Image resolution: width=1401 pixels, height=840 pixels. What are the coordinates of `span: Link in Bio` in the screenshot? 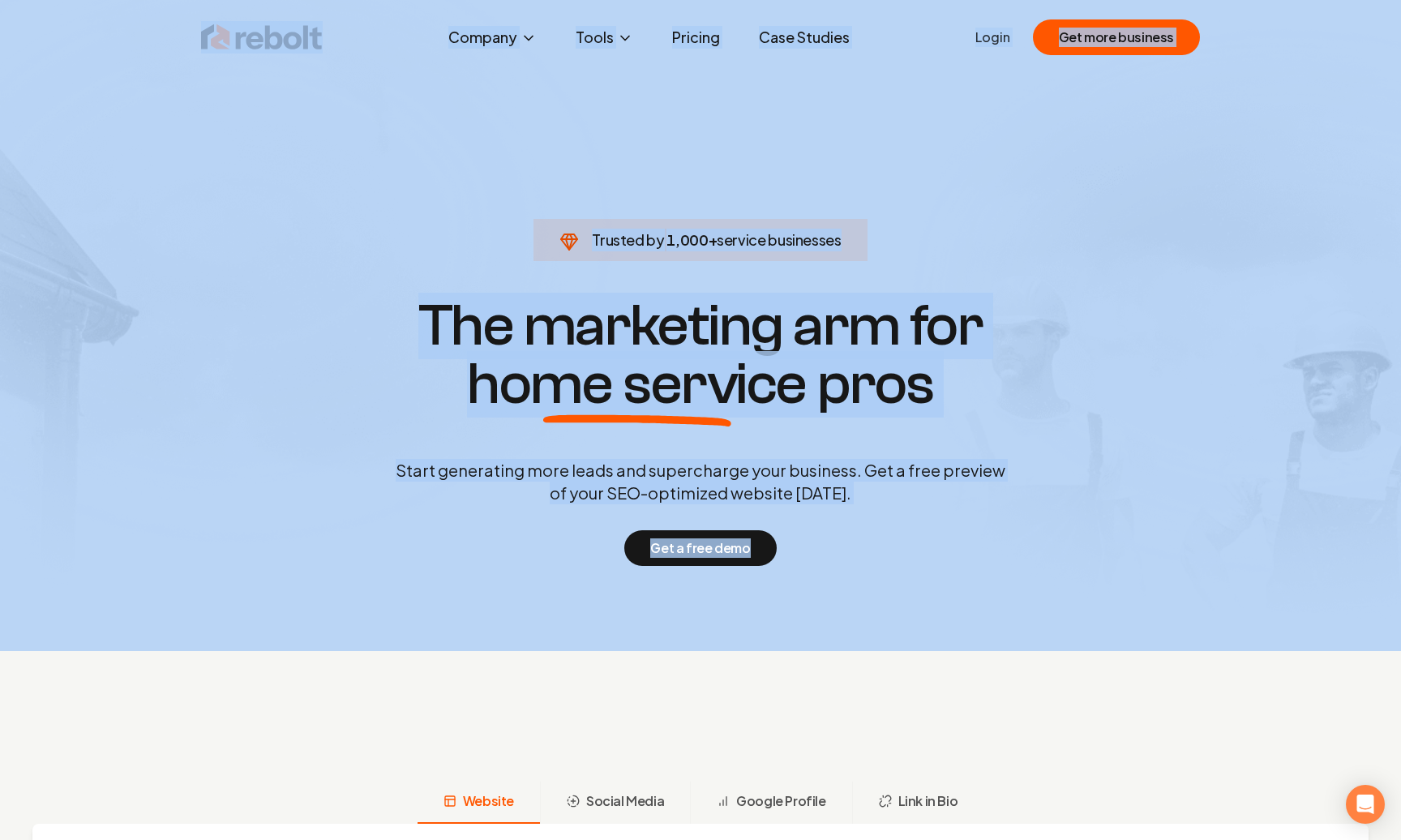 It's located at (928, 801).